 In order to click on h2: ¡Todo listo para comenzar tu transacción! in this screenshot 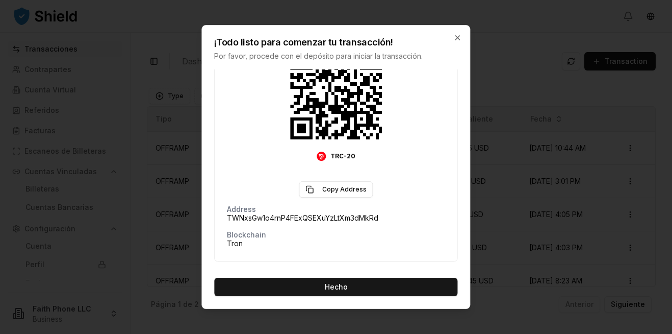, I will do `click(325, 42)`.